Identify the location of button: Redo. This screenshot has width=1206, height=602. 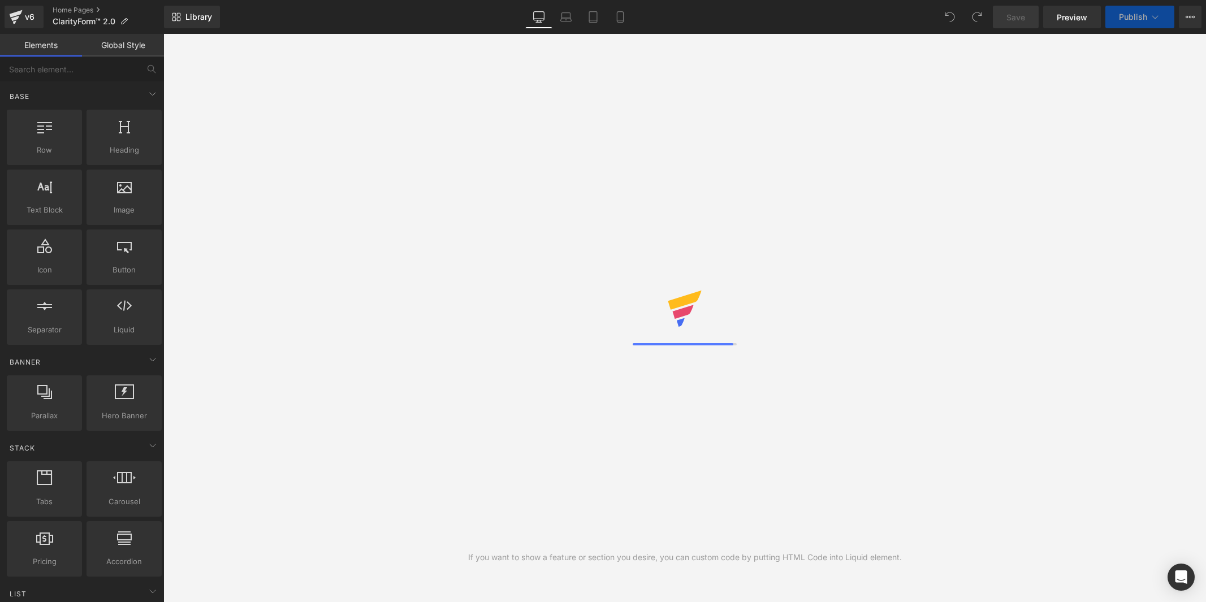
(977, 17).